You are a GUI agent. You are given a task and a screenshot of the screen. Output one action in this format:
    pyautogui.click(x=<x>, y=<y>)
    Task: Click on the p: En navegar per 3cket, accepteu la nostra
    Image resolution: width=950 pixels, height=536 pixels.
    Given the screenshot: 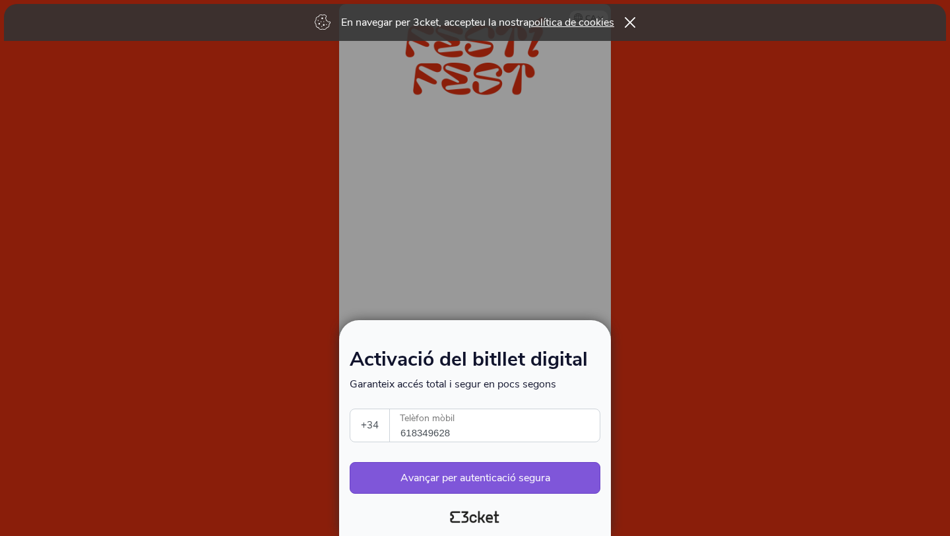 What is the action you would take?
    pyautogui.click(x=478, y=22)
    